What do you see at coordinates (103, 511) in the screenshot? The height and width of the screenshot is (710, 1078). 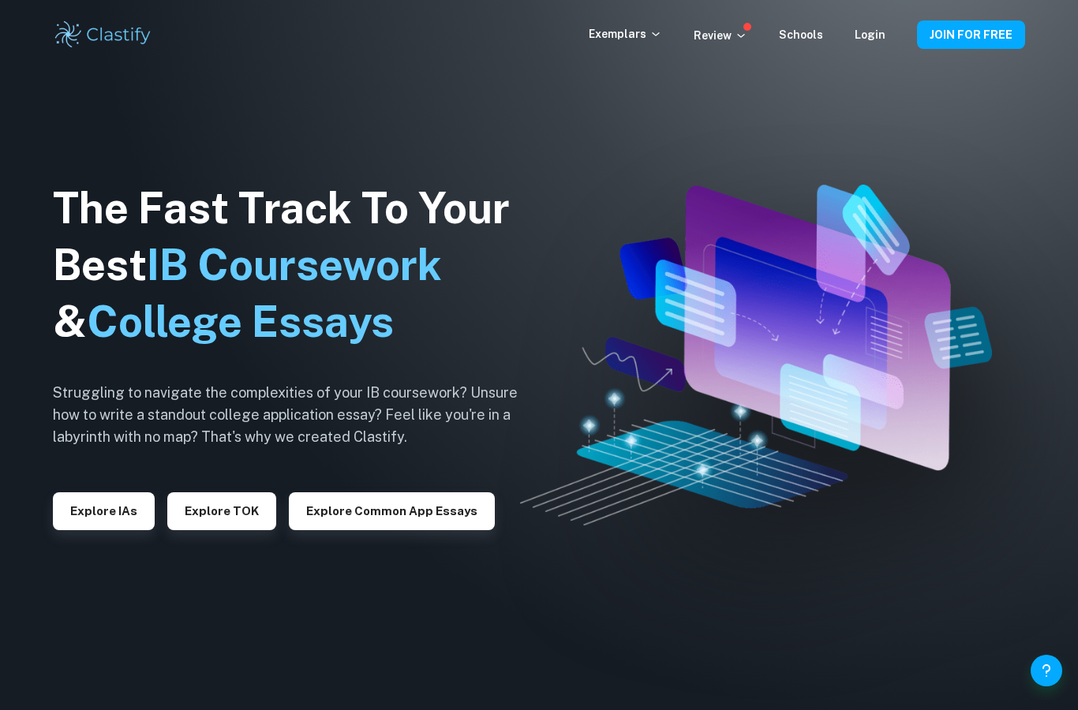 I see `button: Explore IAs` at bounding box center [103, 511].